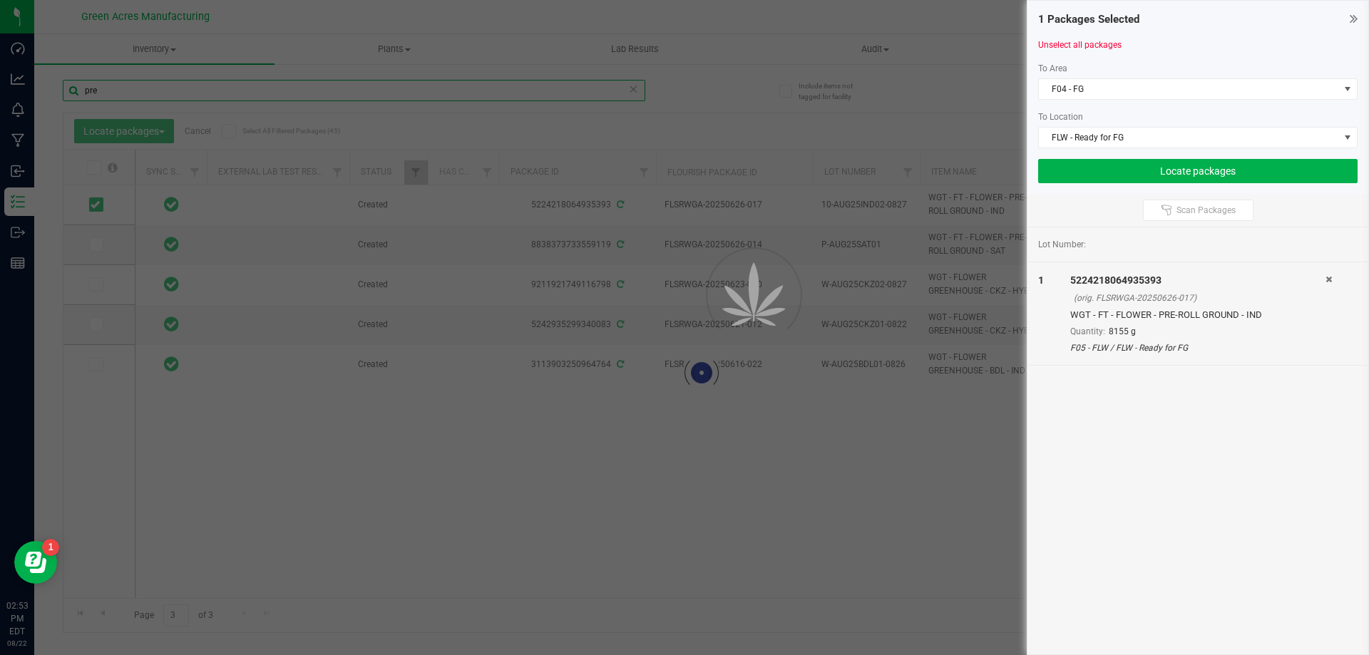 The height and width of the screenshot is (655, 1369). What do you see at coordinates (1198, 348) in the screenshot?
I see `div: F05 - FLW / FLW - Ready for FG` at bounding box center [1198, 348].